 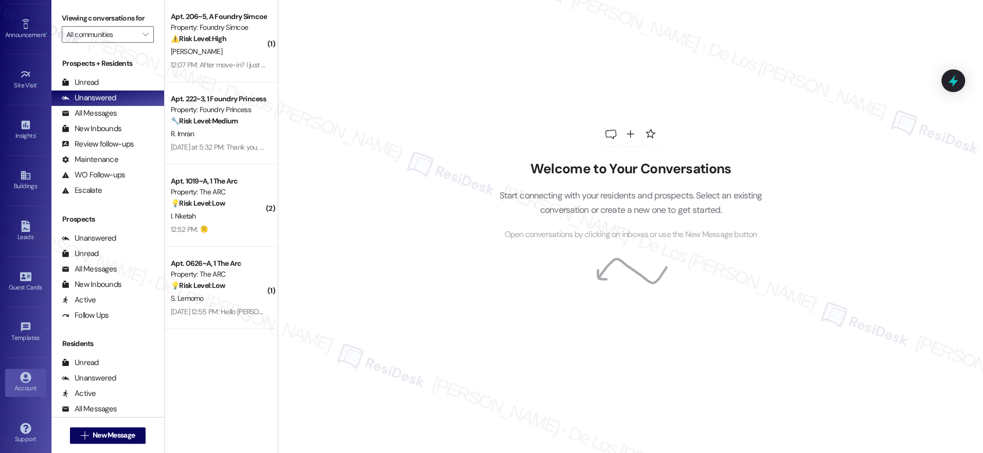 What do you see at coordinates (82, 190) in the screenshot?
I see `div: Escalate` at bounding box center [82, 190].